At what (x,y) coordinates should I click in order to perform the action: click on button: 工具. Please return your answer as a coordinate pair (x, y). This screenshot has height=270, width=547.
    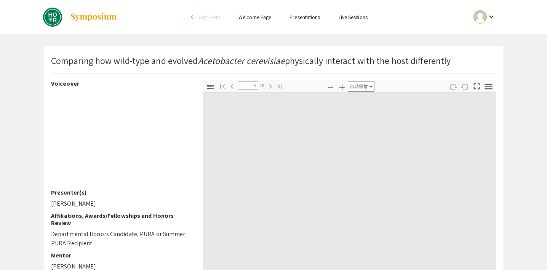
    Looking at the image, I should click on (489, 87).